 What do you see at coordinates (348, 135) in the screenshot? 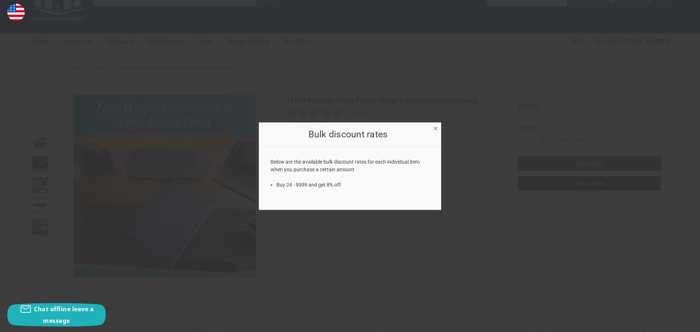
I see `h2: Bulk discount rates` at bounding box center [348, 135].